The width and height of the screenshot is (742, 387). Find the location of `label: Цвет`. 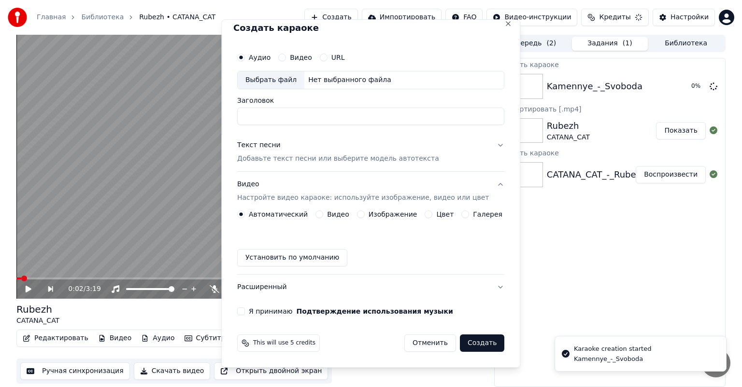

label: Цвет is located at coordinates (445, 214).